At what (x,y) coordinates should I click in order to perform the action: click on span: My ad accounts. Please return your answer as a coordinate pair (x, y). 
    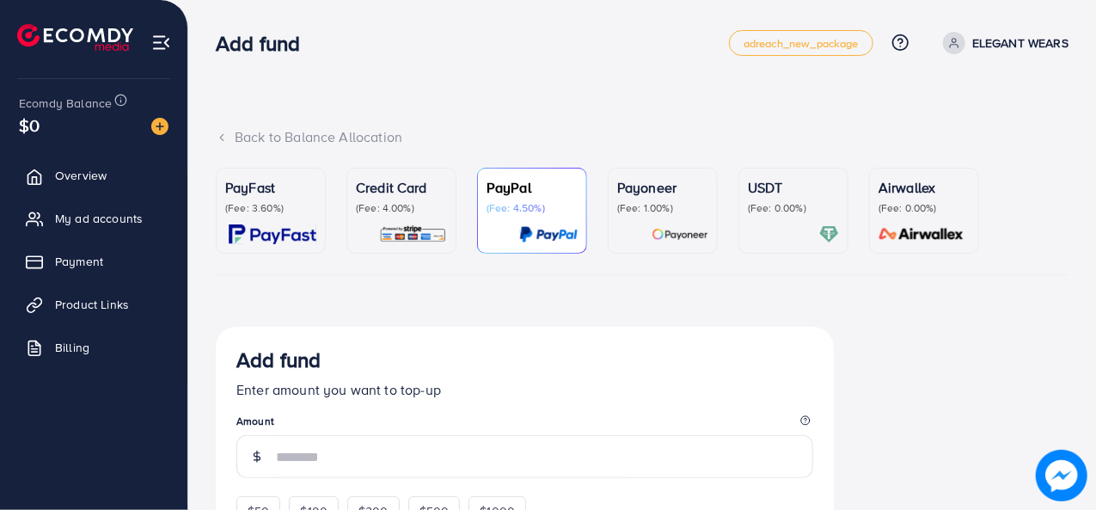
    Looking at the image, I should click on (99, 218).